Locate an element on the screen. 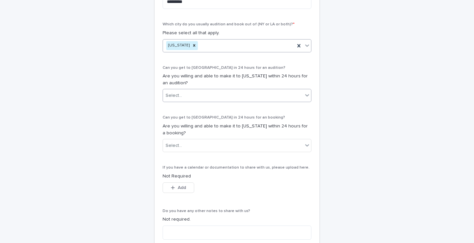 The height and width of the screenshot is (243, 474). button: Add is located at coordinates (179, 188).